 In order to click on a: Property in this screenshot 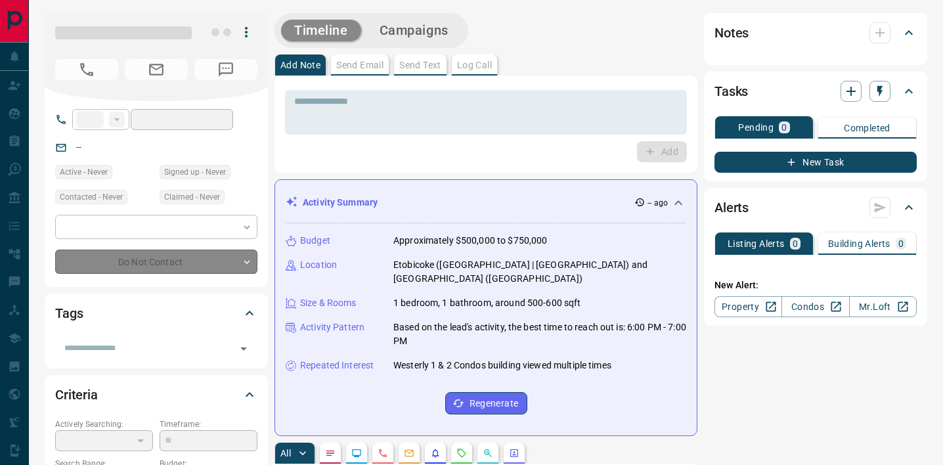, I will do `click(748, 307)`.